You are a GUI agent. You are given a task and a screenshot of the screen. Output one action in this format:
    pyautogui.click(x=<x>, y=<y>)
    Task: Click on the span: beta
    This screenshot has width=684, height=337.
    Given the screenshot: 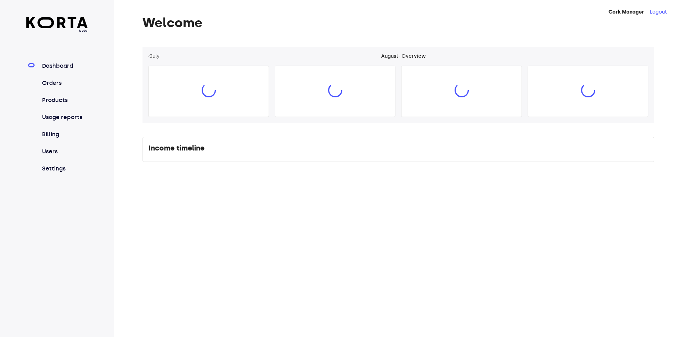 What is the action you would take?
    pyautogui.click(x=57, y=31)
    